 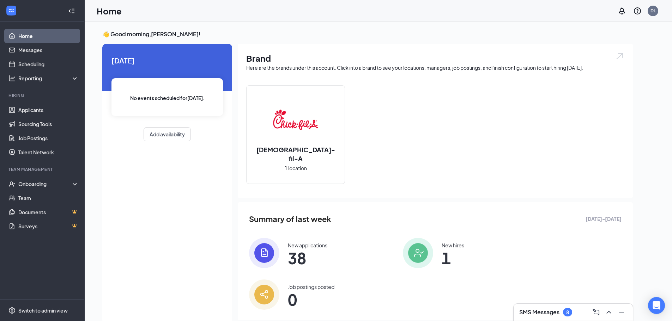 What do you see at coordinates (653, 11) in the screenshot?
I see `div: DL` at bounding box center [653, 11].